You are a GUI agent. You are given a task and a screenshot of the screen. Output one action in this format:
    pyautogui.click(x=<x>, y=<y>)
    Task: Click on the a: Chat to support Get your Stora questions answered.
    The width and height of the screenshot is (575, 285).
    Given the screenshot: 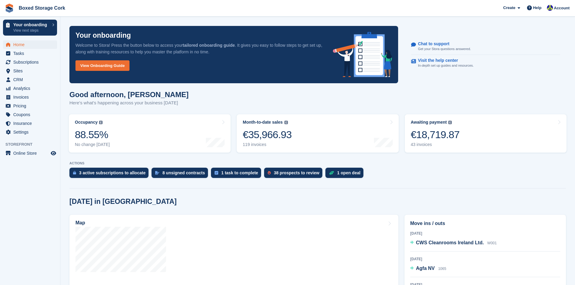 What is the action you would take?
    pyautogui.click(x=485, y=46)
    